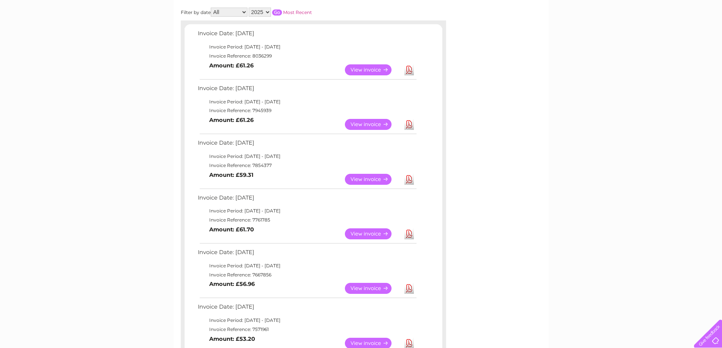 The width and height of the screenshot is (722, 348). What do you see at coordinates (298, 12) in the screenshot?
I see `a: Most Recent` at bounding box center [298, 12].